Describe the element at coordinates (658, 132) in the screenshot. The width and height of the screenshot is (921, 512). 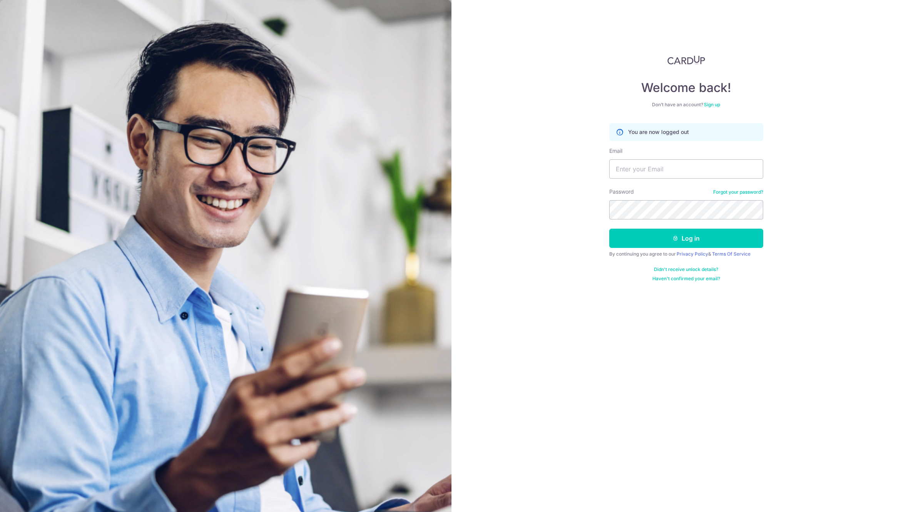
I see `p: You are now logged out` at that location.